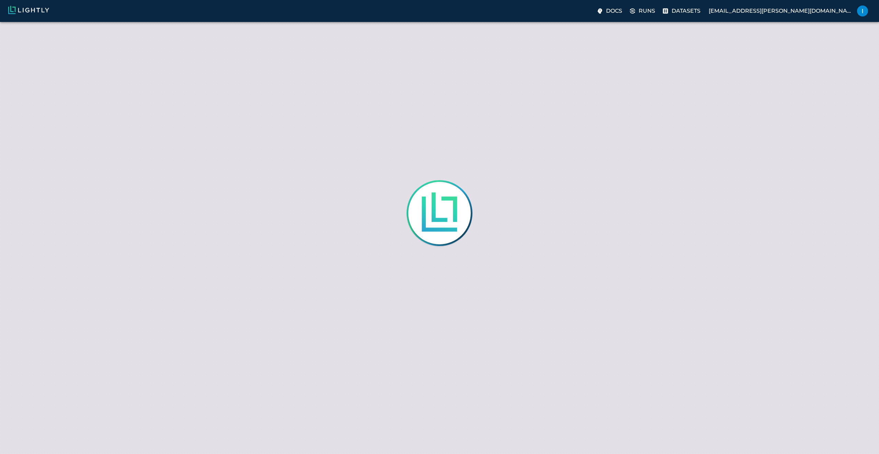 Image resolution: width=879 pixels, height=454 pixels. I want to click on img: Lightly, so click(28, 10).